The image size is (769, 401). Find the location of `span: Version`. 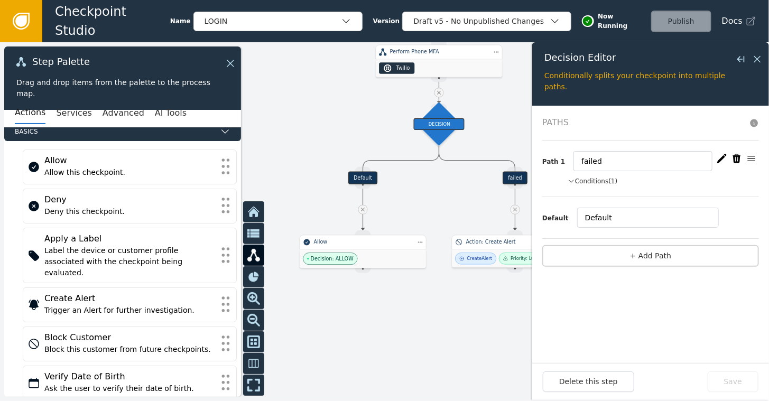

span: Version is located at coordinates (386, 21).